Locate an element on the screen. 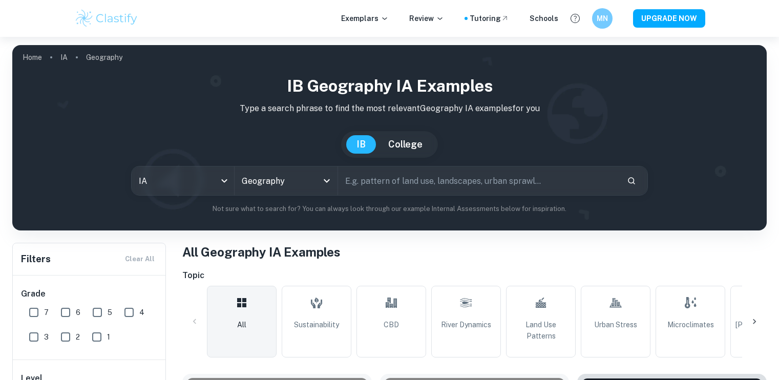  span: 2 is located at coordinates (78, 337).